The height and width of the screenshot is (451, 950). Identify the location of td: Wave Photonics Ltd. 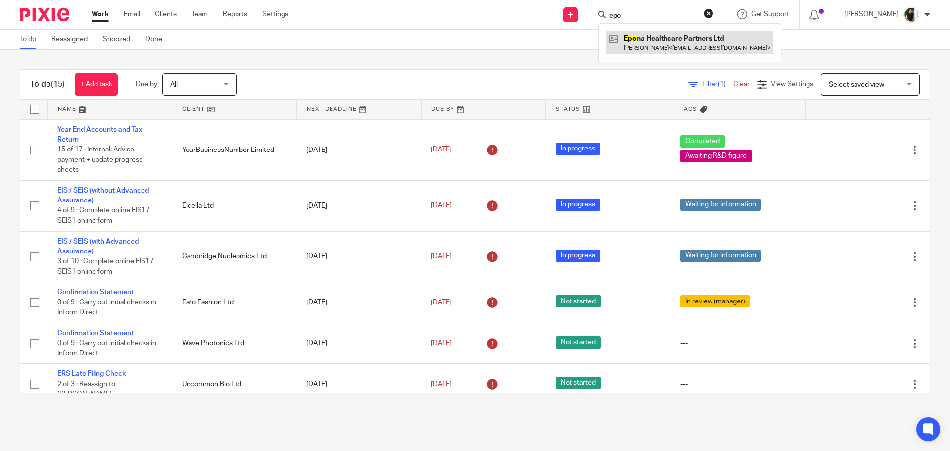
(234, 343).